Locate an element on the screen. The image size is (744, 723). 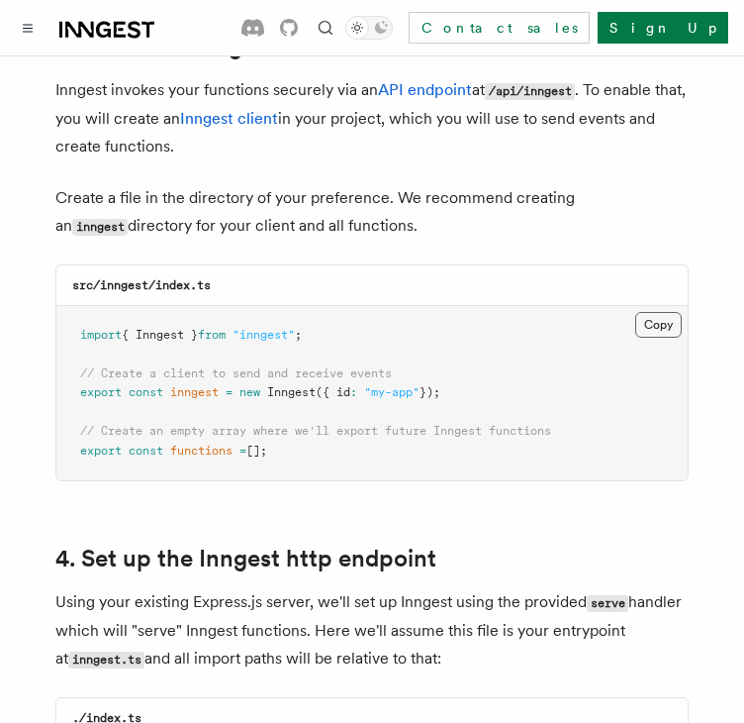
button: Find something... is located at coordinates (326, 28).